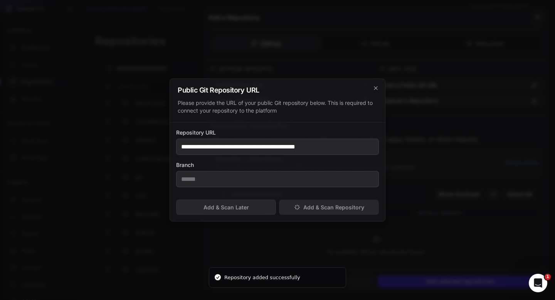 The image size is (555, 300). I want to click on label: Repository URL, so click(277, 133).